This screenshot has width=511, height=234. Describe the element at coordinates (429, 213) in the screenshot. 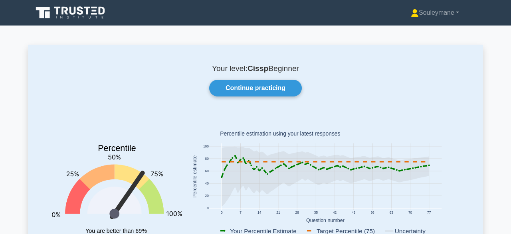

I see `text: 77` at that location.